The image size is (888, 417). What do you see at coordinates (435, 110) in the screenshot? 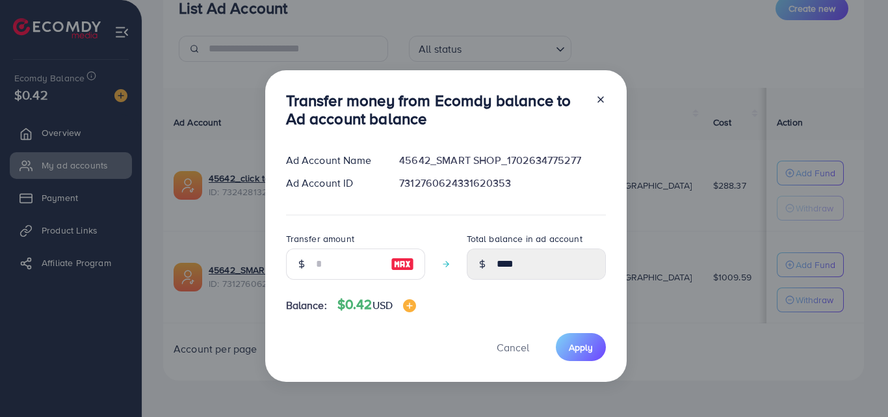
I see `h3: Transfer money from Ecomdy balance to Ad account balance` at bounding box center [435, 110].